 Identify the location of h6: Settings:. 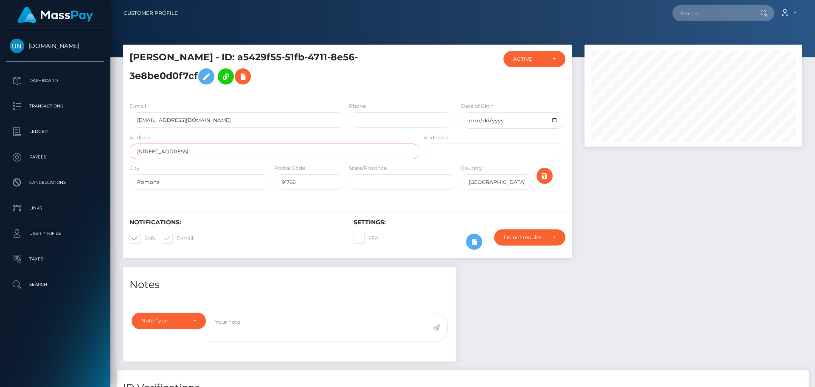
(459, 222).